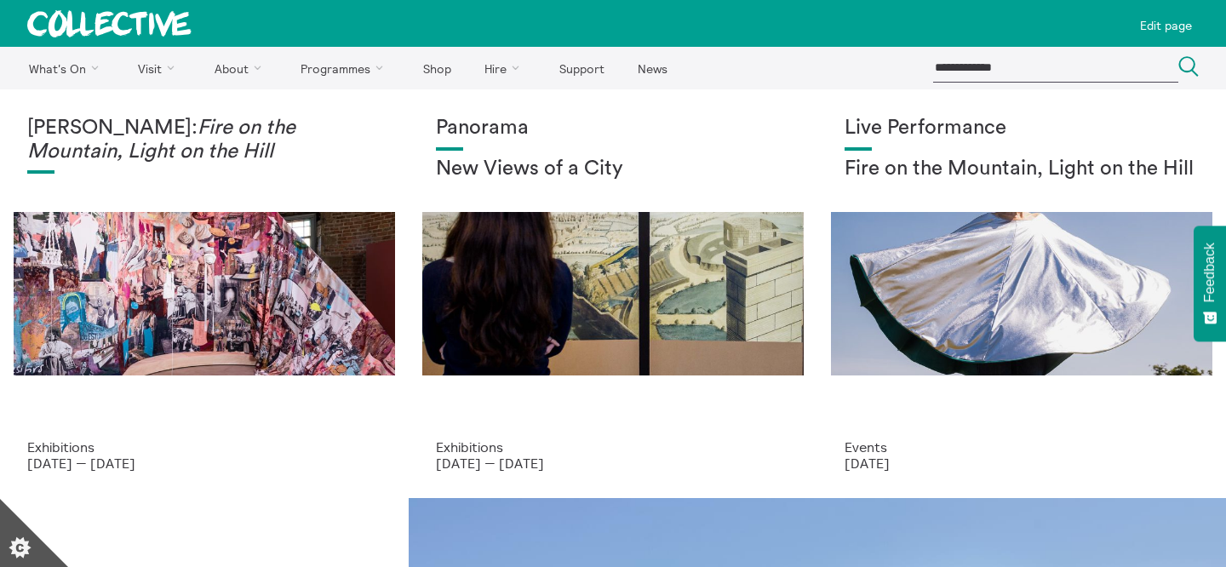 This screenshot has height=567, width=1226. I want to click on a: Support, so click(581, 68).